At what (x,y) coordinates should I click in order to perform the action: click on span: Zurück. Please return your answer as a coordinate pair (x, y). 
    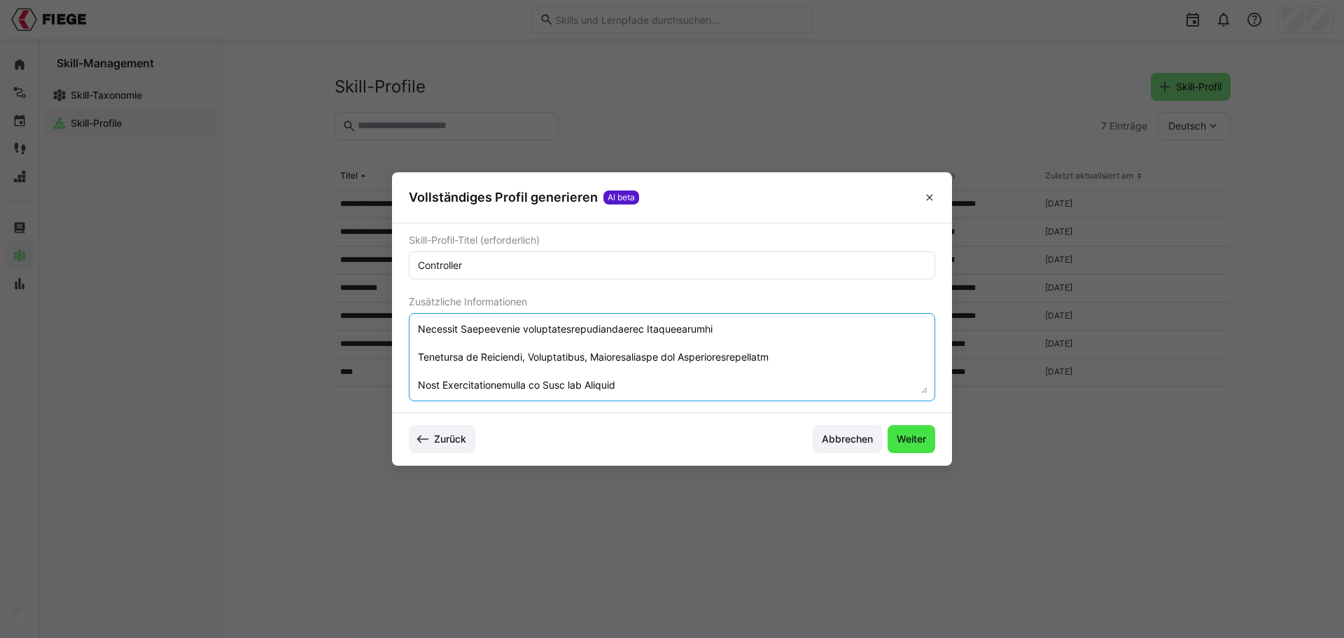
    Looking at the image, I should click on (450, 439).